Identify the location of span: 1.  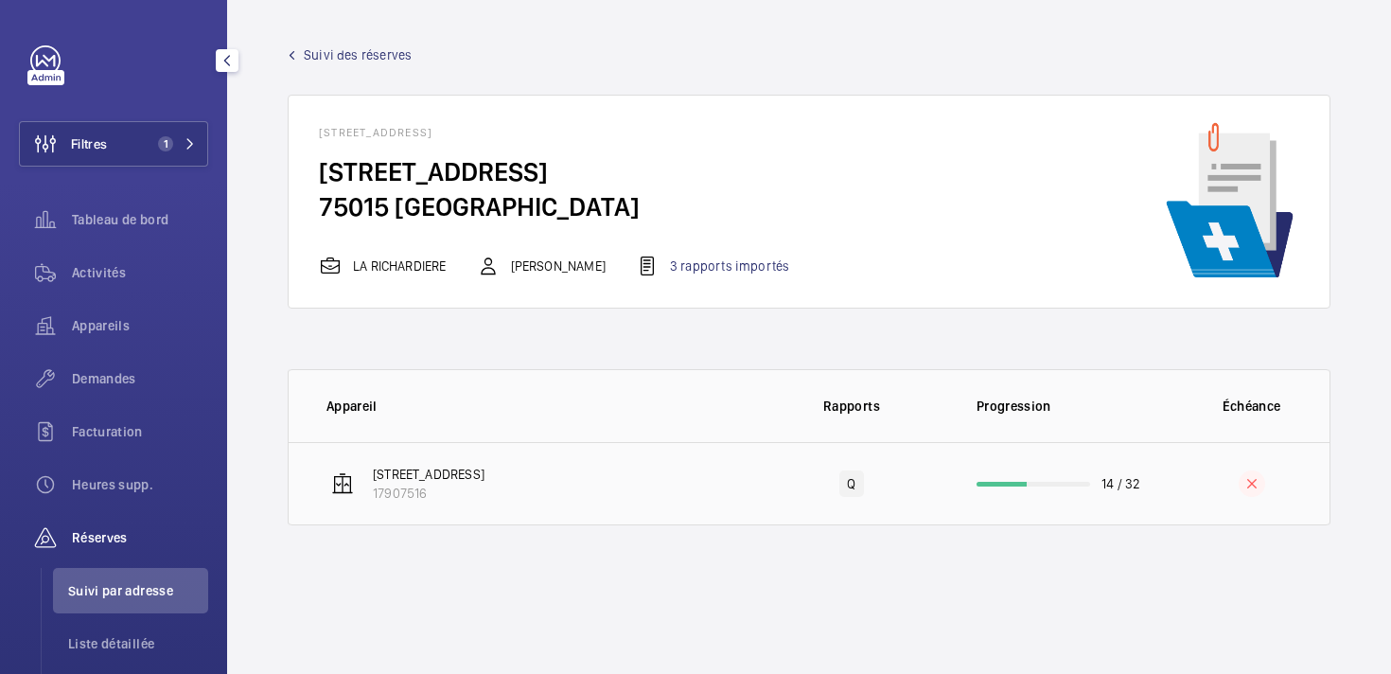
(166, 144).